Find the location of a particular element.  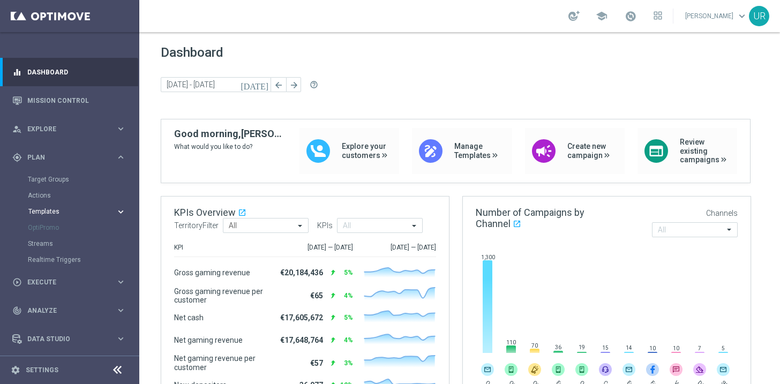

button: play_circle_outline Execute keyboard_arrow_right is located at coordinates (69, 282).